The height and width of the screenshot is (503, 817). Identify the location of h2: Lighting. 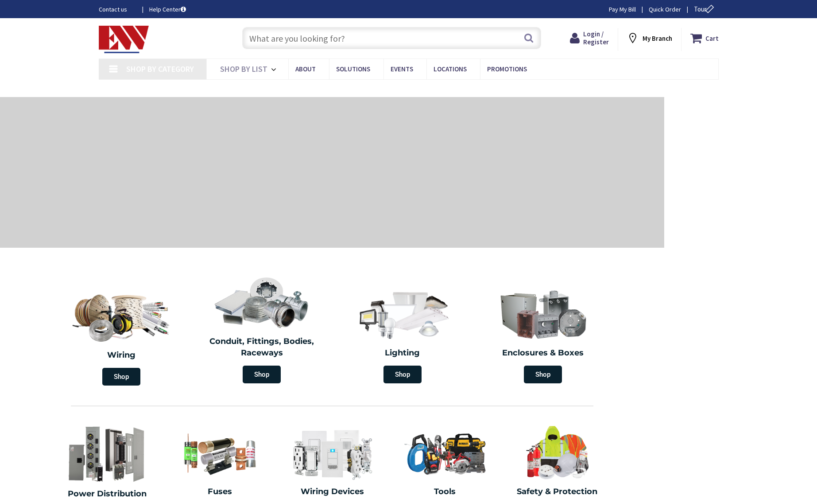
(402, 353).